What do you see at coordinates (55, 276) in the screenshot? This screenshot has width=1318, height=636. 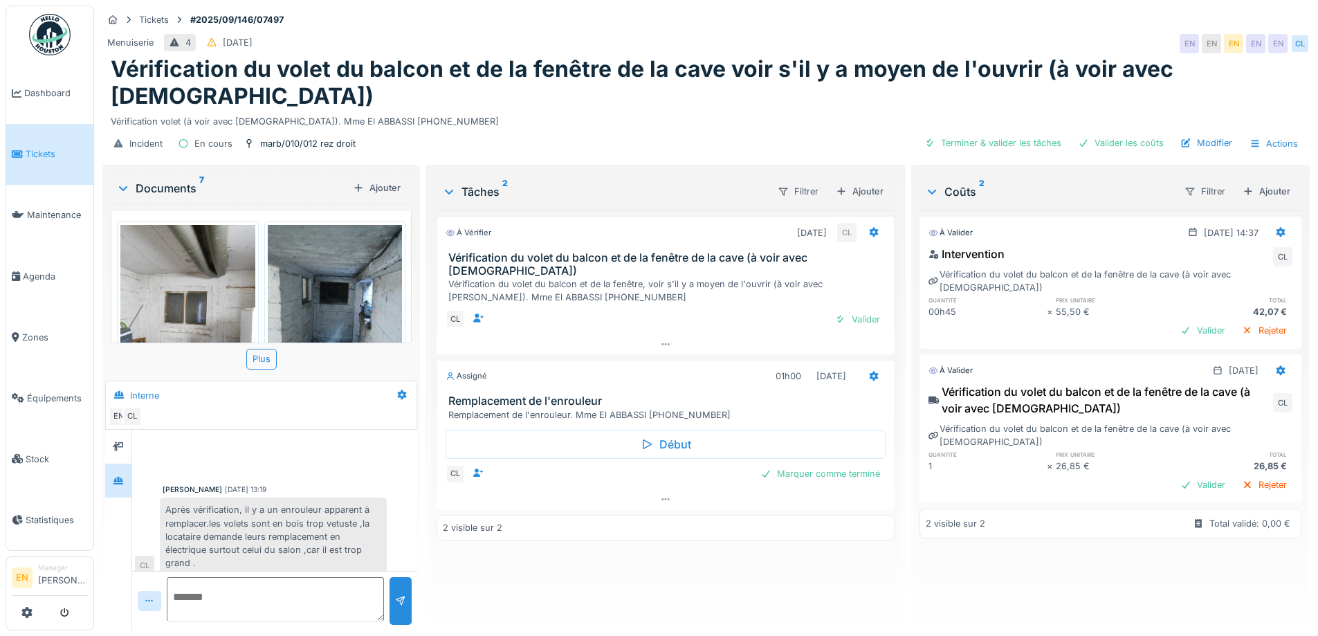 I see `span: Agenda` at bounding box center [55, 276].